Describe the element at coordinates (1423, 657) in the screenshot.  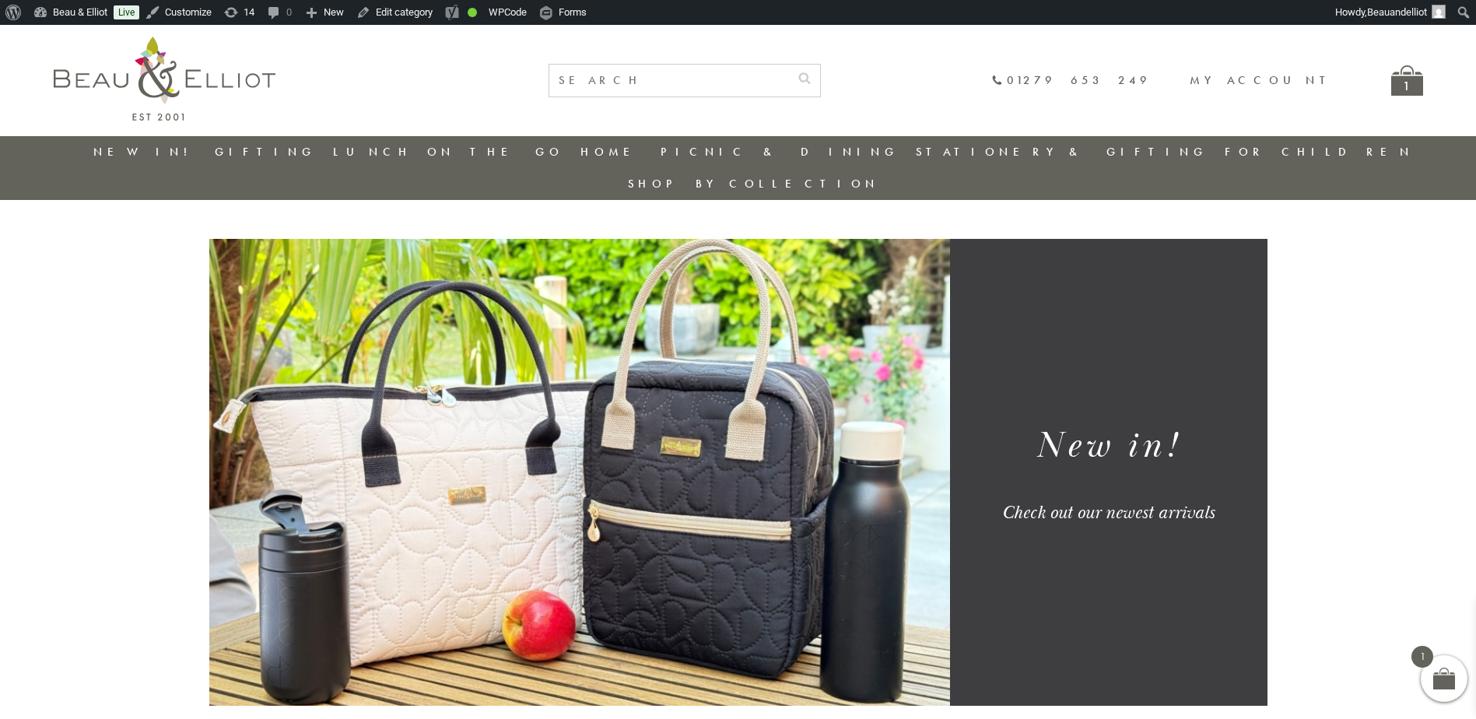
I see `span: 1` at that location.